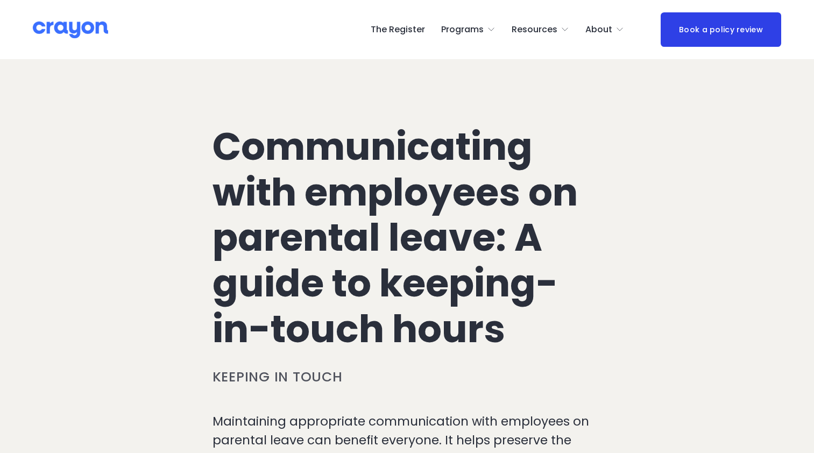 This screenshot has width=814, height=453. Describe the element at coordinates (70, 30) in the screenshot. I see `img: Crayon` at that location.